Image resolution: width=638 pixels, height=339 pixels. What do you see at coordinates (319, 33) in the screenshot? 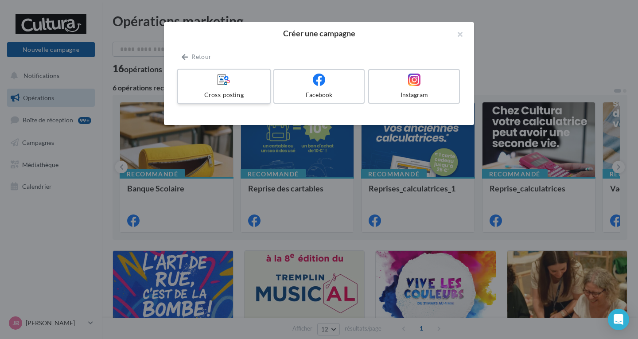
I see `h2: Créer une campagne` at bounding box center [319, 33].